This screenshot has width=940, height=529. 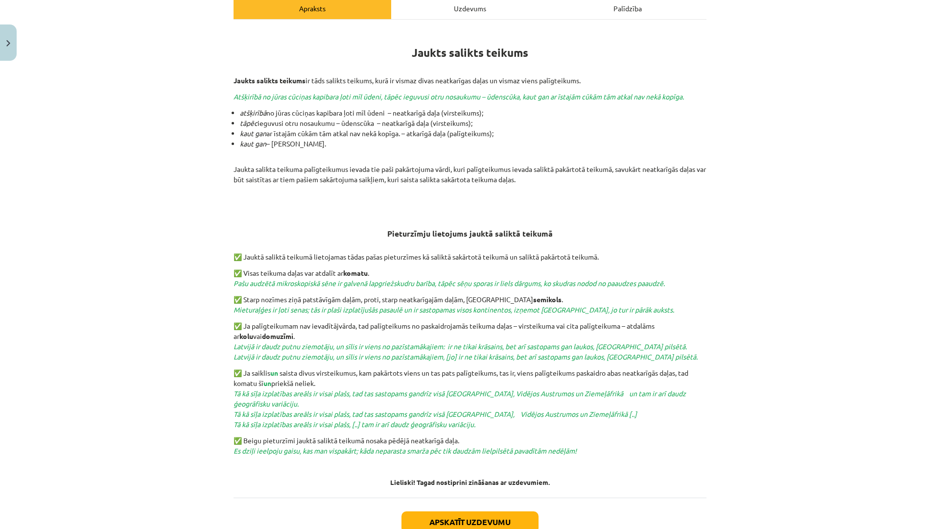 What do you see at coordinates (470, 341) in the screenshot?
I see `p: ✅ Ja palīgteikumam nav ievadītājvārda, tad palīgteikums no paskaidrojamās teikuma daļas – virstei...` at bounding box center [470, 341].